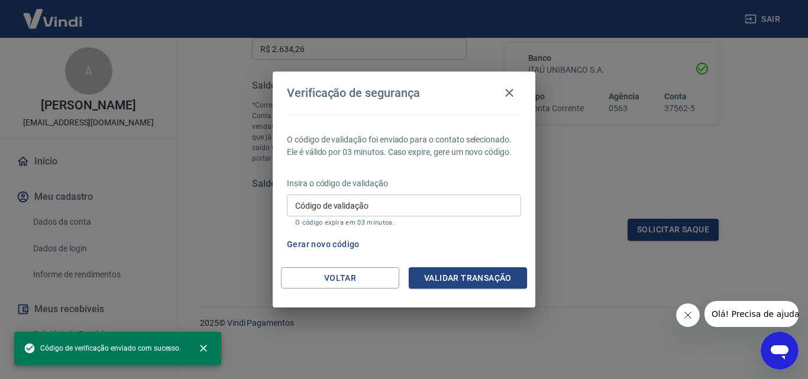  I want to click on button: Voltar, so click(340, 278).